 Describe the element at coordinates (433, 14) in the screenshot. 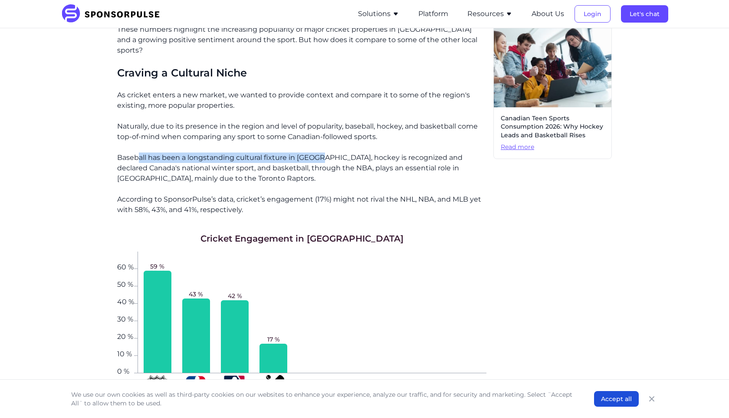

I see `button: Platform` at that location.